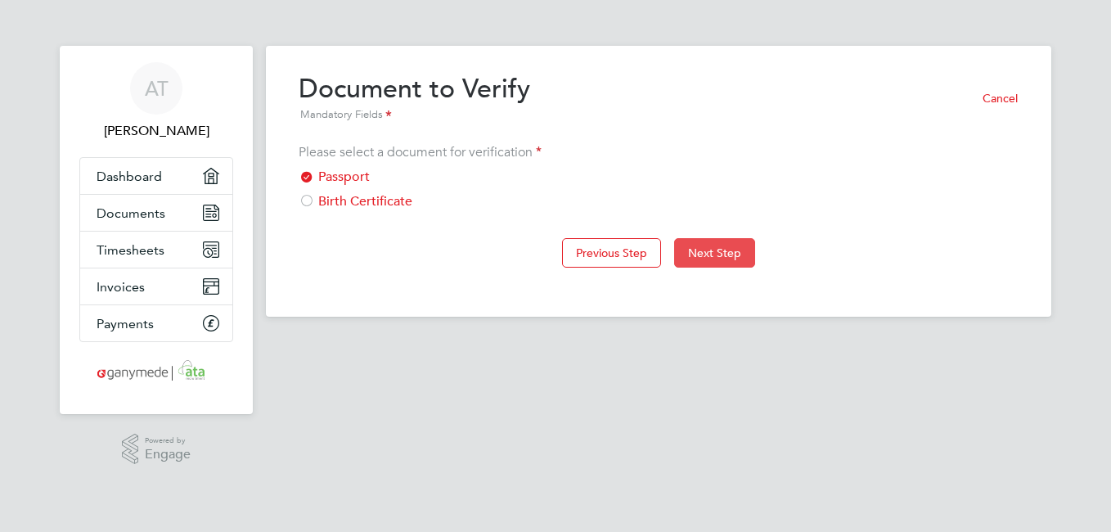  I want to click on span: Invoices, so click(120, 286).